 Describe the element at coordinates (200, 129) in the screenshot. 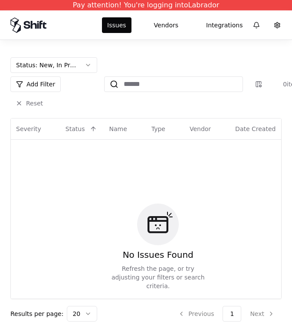

I see `div: Vendor` at that location.